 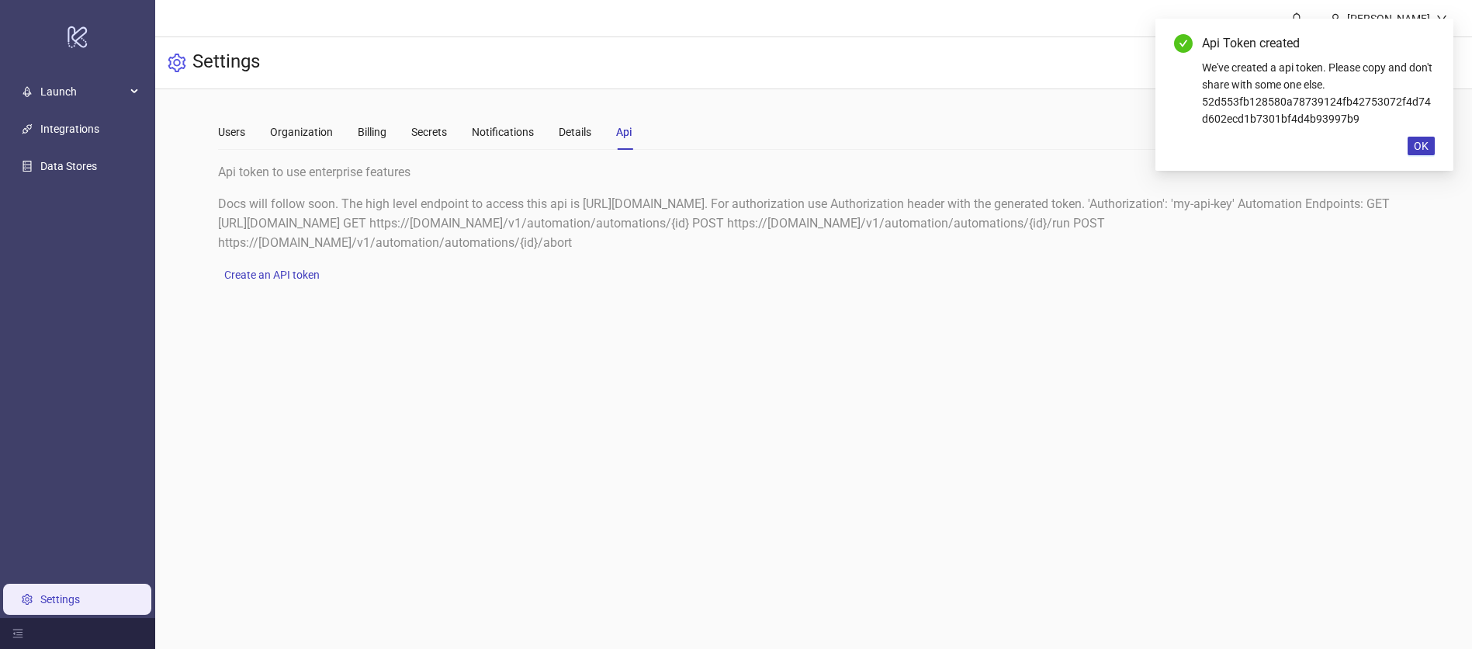 I want to click on span: down, so click(x=1442, y=19).